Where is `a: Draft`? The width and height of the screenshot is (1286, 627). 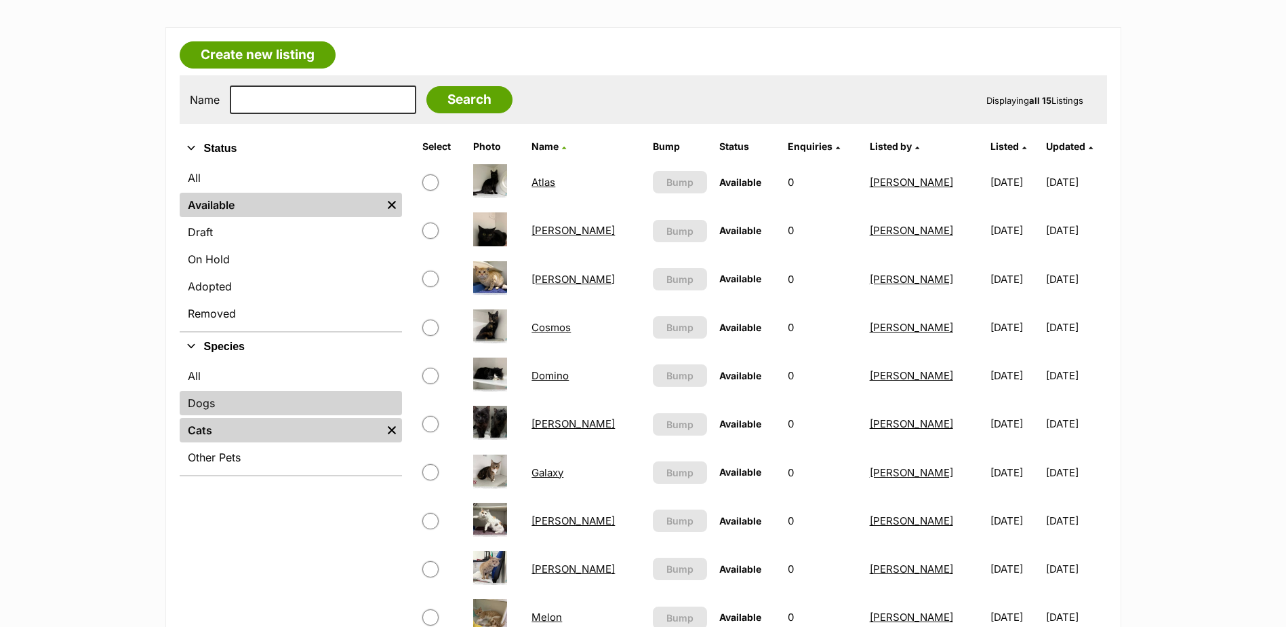
a: Draft is located at coordinates (291, 232).